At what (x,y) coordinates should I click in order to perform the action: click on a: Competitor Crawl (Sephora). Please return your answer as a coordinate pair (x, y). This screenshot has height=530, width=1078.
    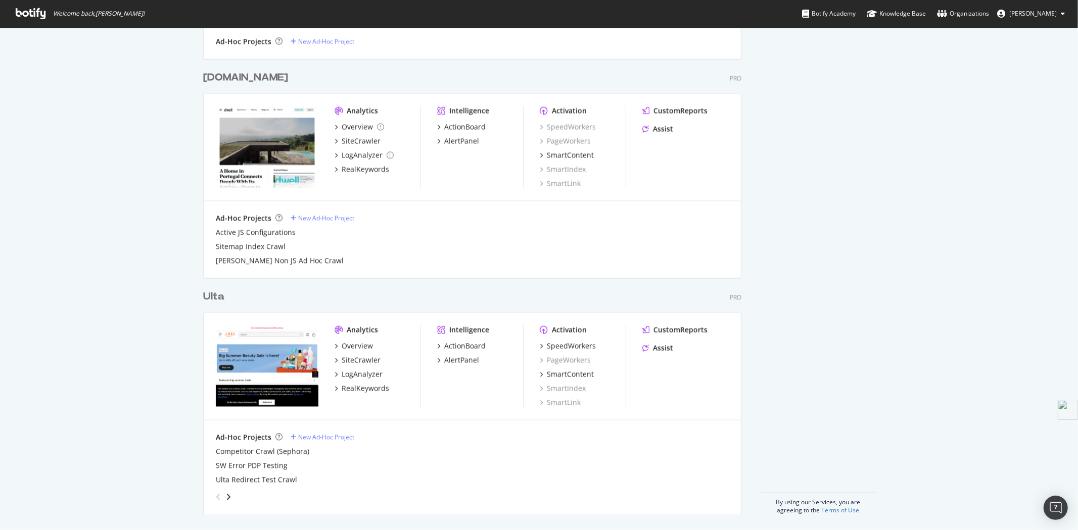
    Looking at the image, I should click on (262, 452).